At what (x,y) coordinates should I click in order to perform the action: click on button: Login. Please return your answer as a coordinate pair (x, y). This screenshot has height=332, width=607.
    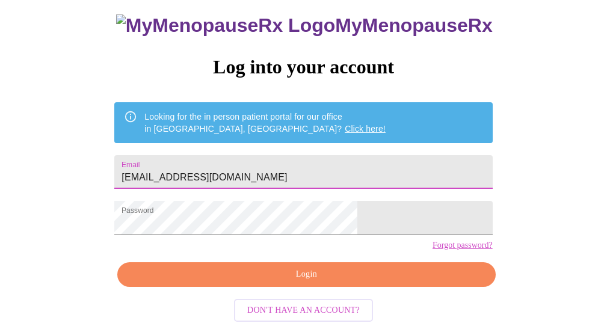
    Looking at the image, I should click on (306, 274).